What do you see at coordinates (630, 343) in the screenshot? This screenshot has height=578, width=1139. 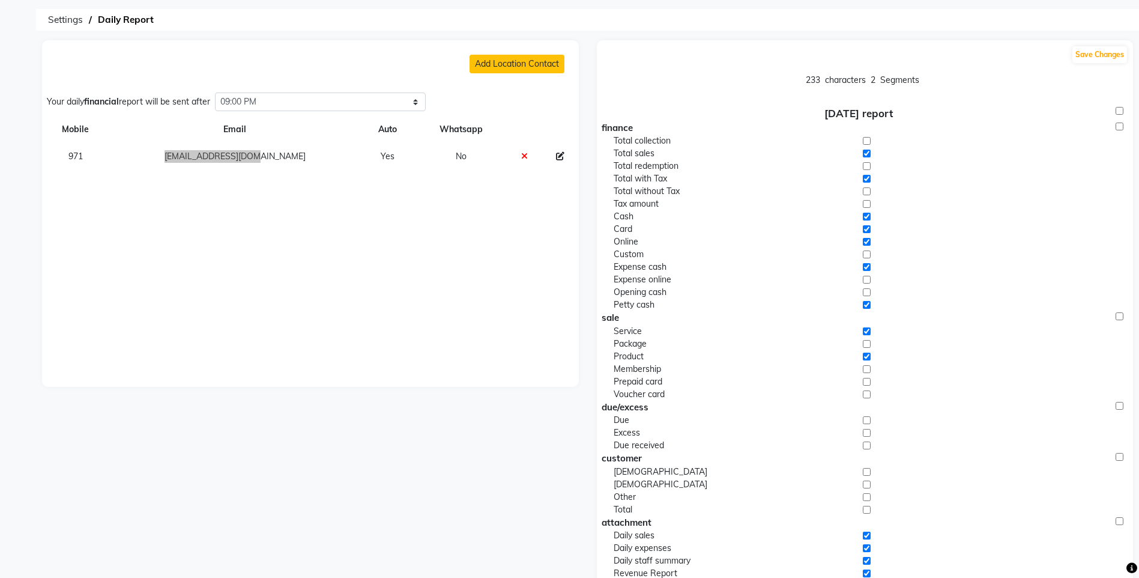 I see `span: Package` at bounding box center [630, 343].